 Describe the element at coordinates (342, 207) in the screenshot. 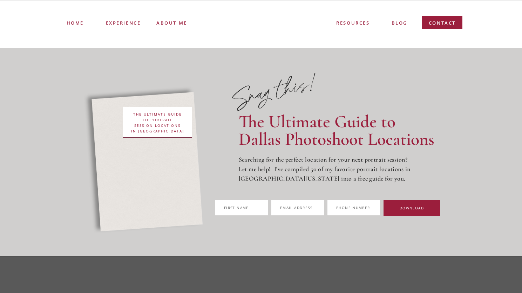

I see `span: Phon` at that location.